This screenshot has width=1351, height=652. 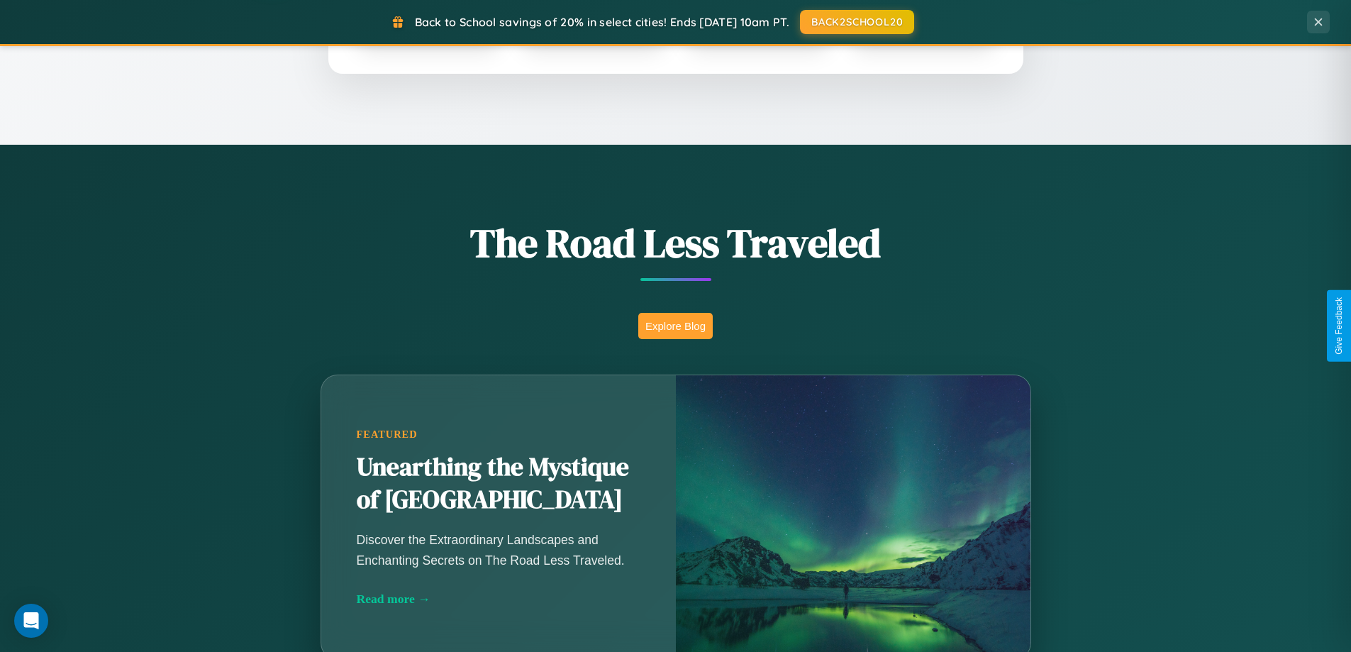 What do you see at coordinates (1338, 325) in the screenshot?
I see `div: Give Feedback` at bounding box center [1338, 325].